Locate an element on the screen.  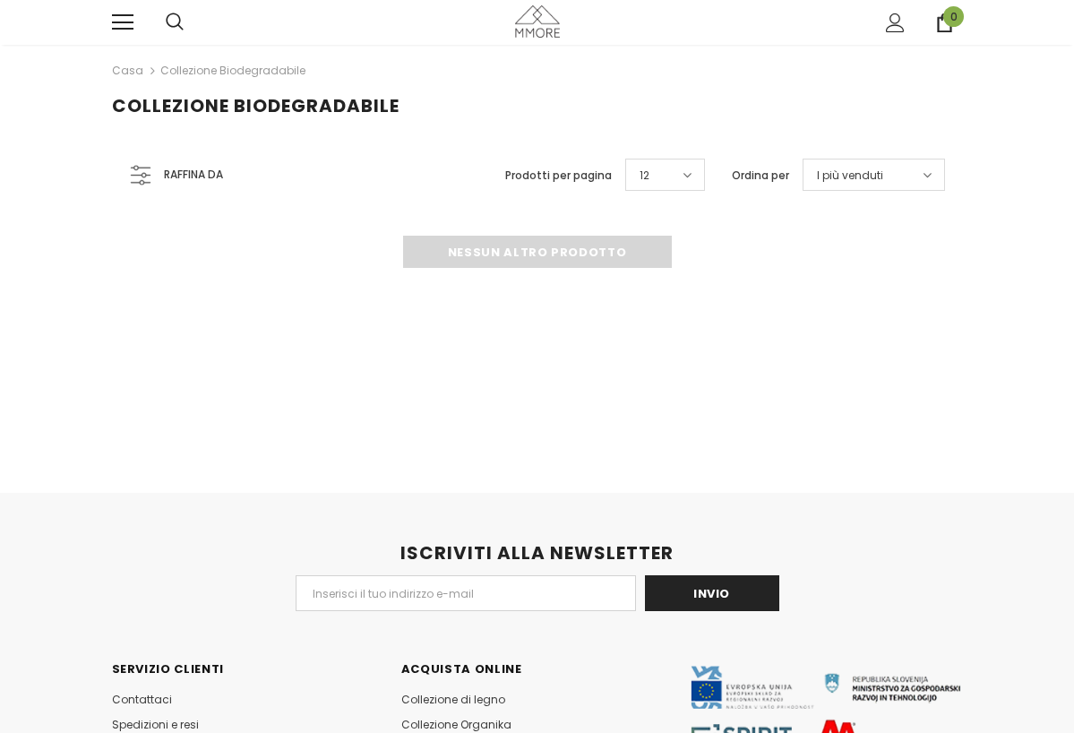
a: 0 is located at coordinates (944, 22).